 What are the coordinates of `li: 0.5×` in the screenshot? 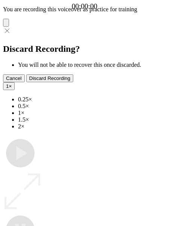 It's located at (92, 106).